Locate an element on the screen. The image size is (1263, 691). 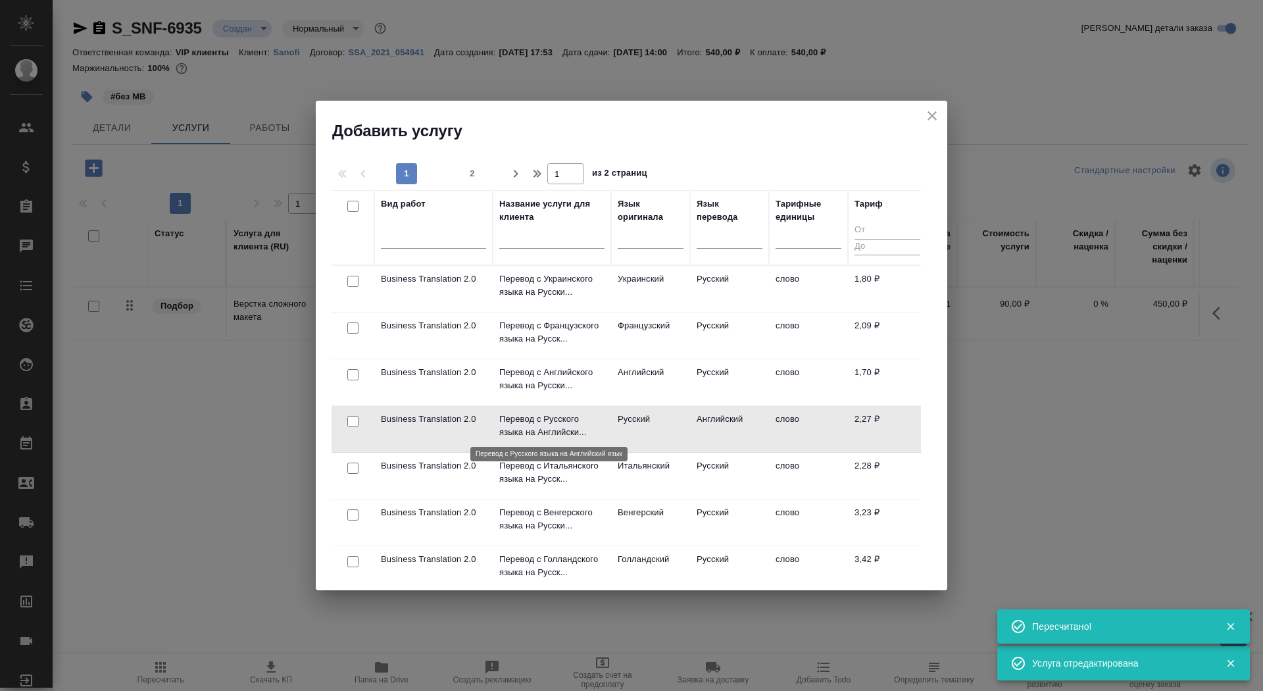
p: Перевод с Французского языка на Русск... is located at coordinates (552, 332).